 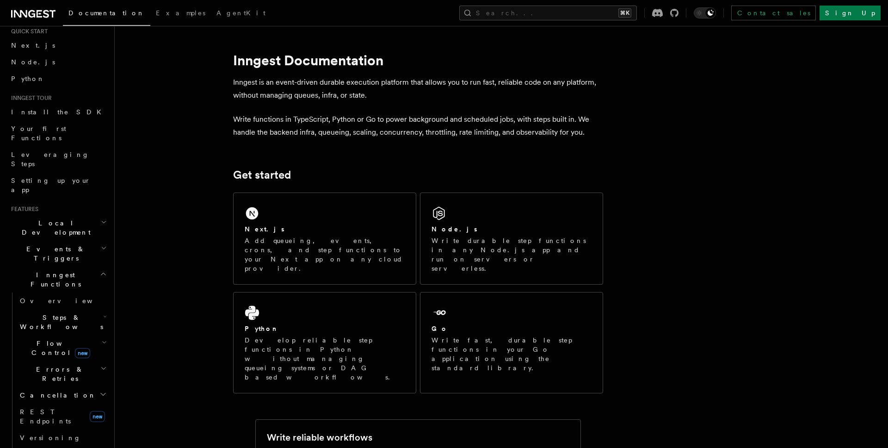 I want to click on a: Install the SDK, so click(x=58, y=112).